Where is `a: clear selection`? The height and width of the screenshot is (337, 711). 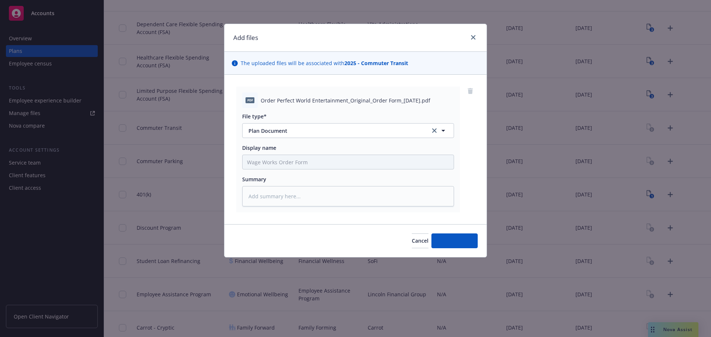
a: clear selection is located at coordinates (434, 131).